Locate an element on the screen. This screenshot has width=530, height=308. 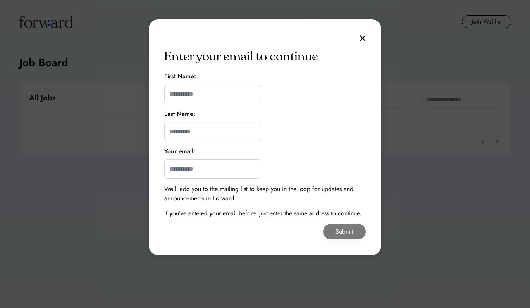
div: We’ll add you to the mailing list to keep you in the loop for updates and announcements in Forward. is located at coordinates (265, 194).